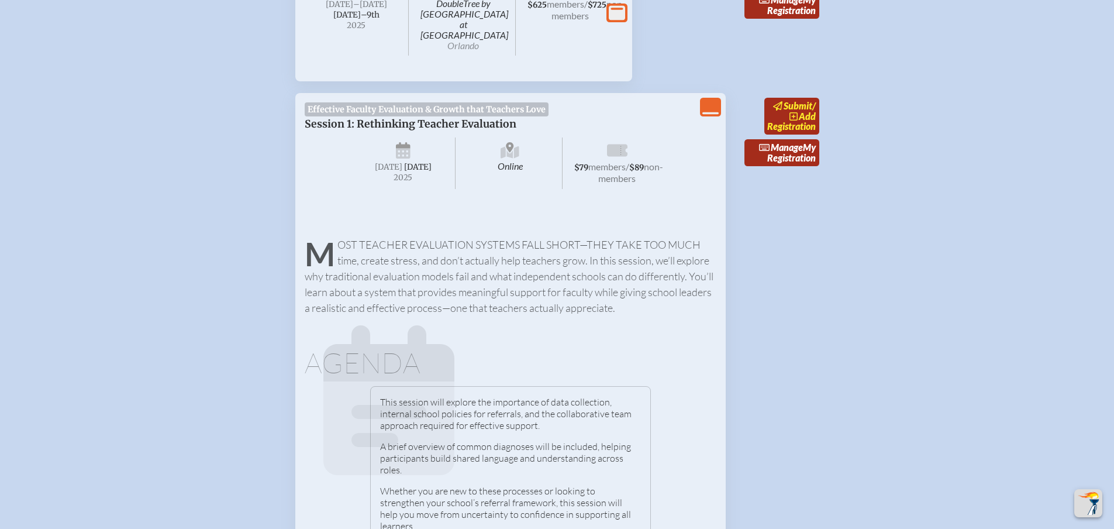 The height and width of the screenshot is (529, 1114). What do you see at coordinates (781, 147) in the screenshot?
I see `span: Manage` at bounding box center [781, 147].